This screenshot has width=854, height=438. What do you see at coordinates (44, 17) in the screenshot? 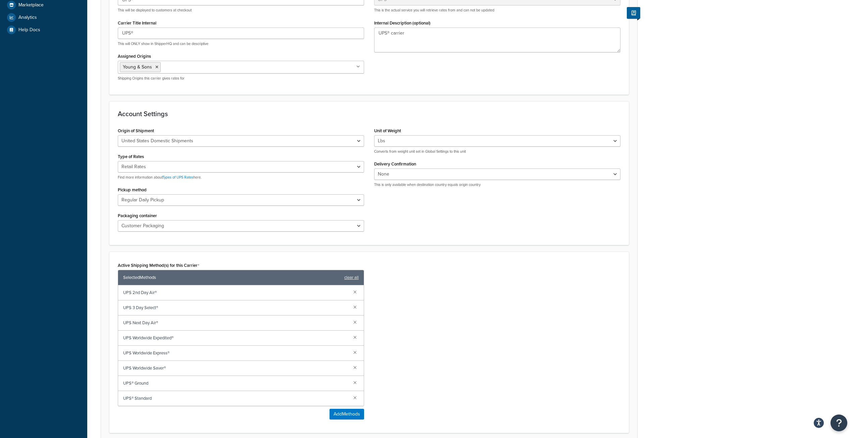
I see `a: Analytics` at bounding box center [44, 17].